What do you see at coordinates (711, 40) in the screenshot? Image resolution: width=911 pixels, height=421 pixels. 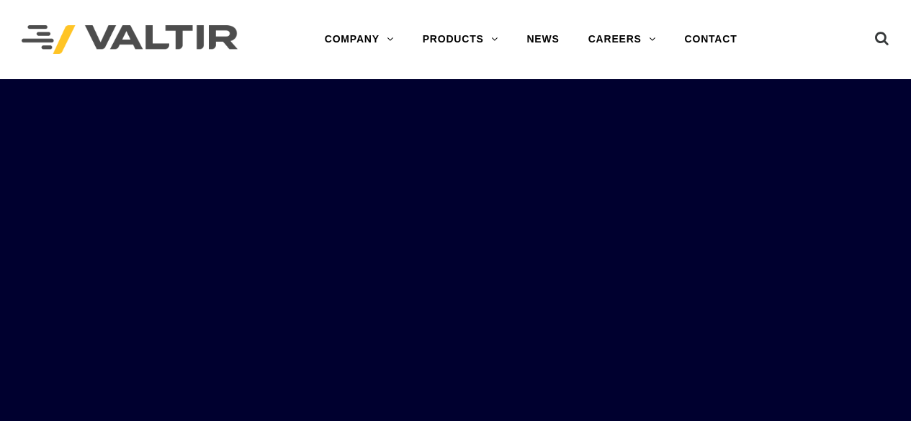 I see `a: CONTACT` at bounding box center [711, 40].